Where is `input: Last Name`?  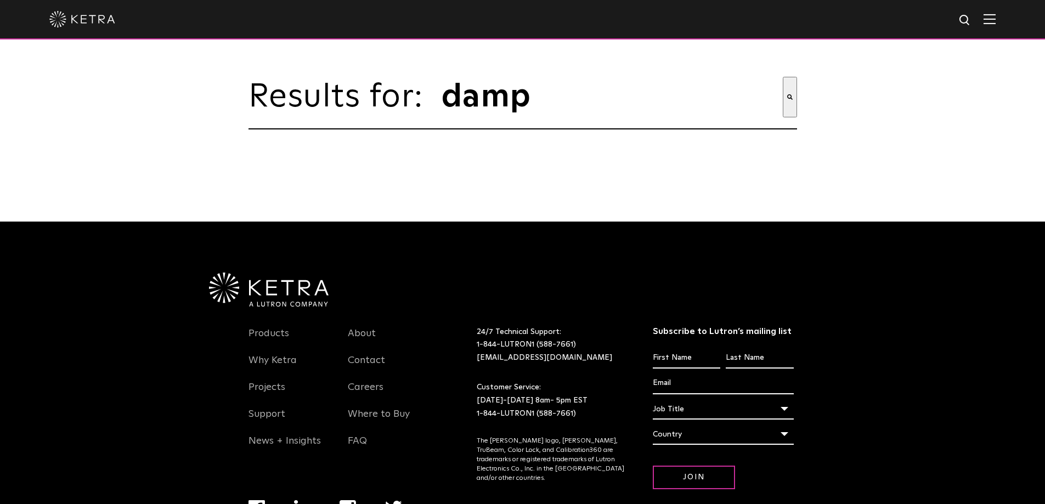 input: Last Name is located at coordinates (759, 358).